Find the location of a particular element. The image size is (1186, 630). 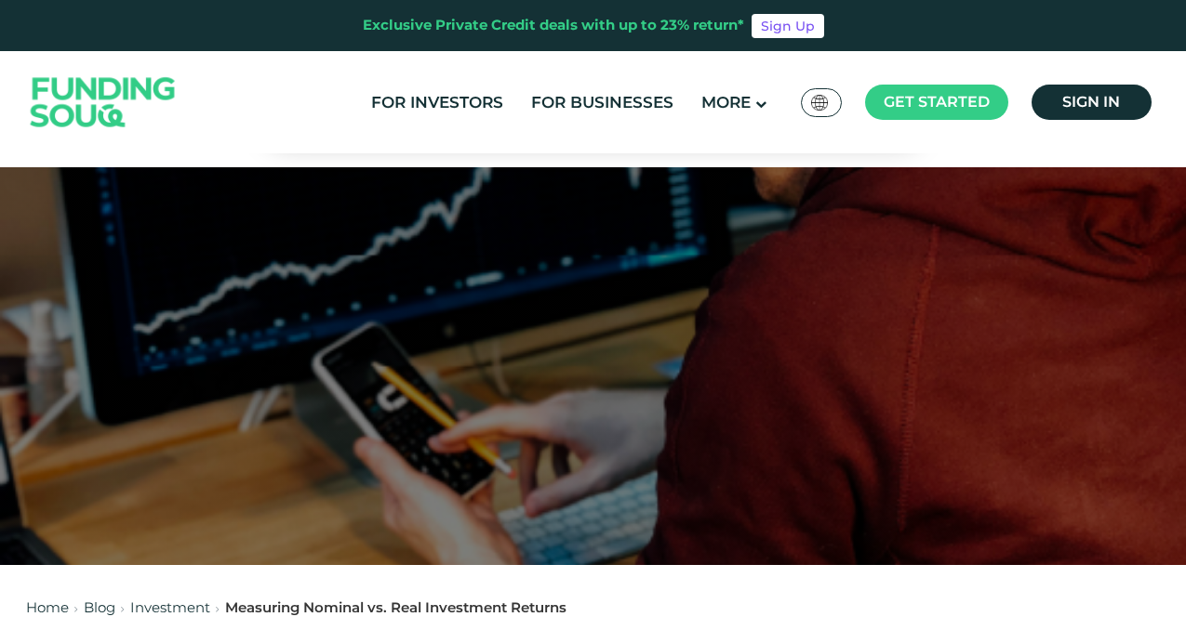

a: Blog is located at coordinates (99, 607).